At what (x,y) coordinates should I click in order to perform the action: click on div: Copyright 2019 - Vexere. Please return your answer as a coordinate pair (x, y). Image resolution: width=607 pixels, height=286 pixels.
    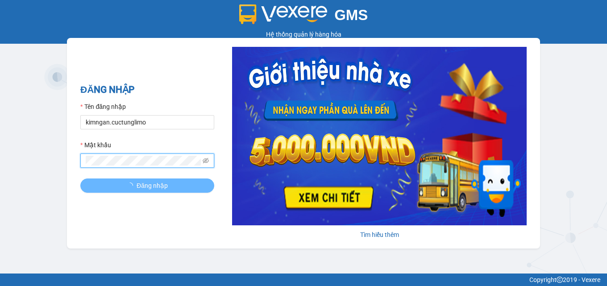
    Looking at the image, I should click on (304, 280).